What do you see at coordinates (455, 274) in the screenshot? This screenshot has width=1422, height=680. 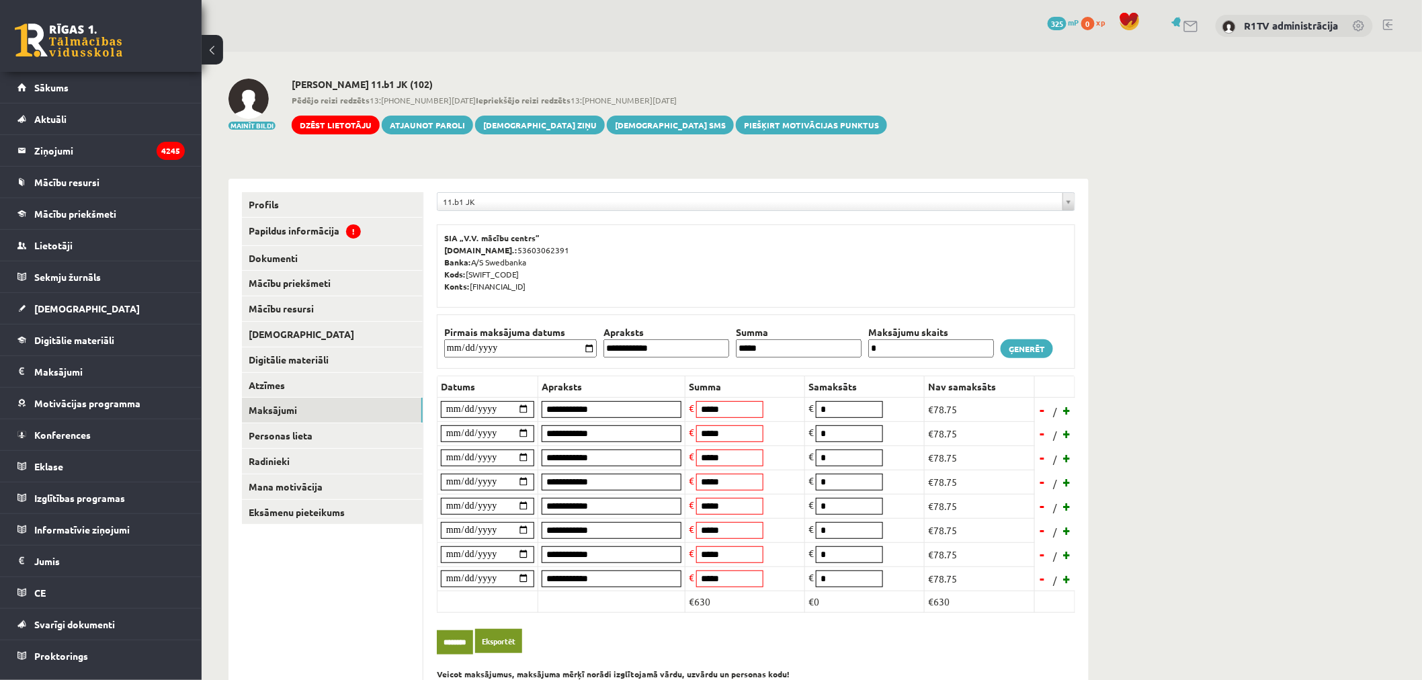 I see `b: Kods:` at bounding box center [455, 274].